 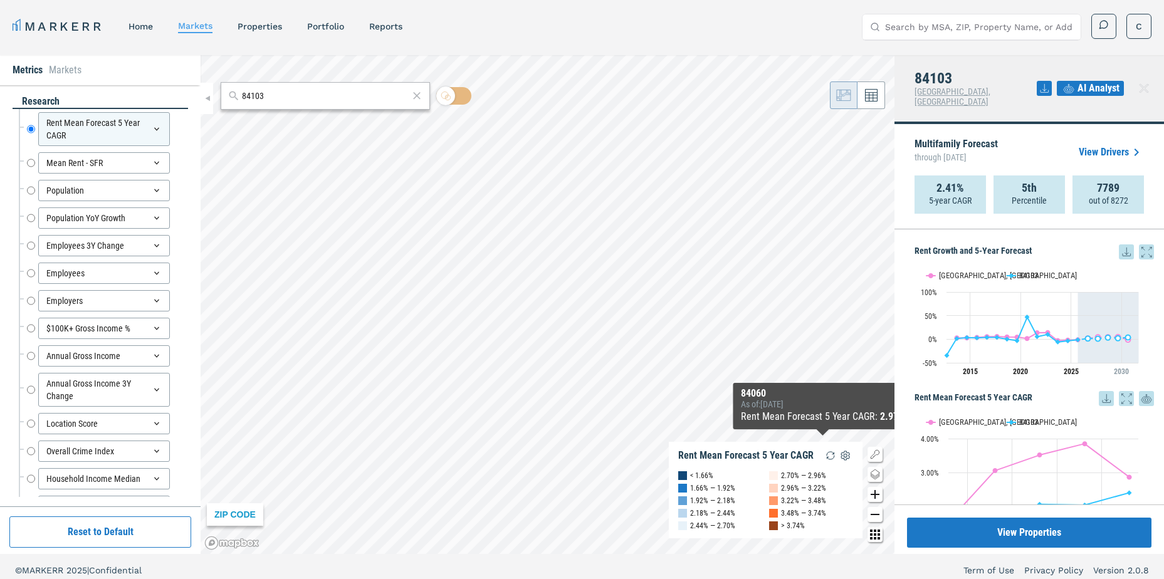 I want to click on path: Thursday, 29 Aug, 19:00, 1.29. 84103., so click(x=957, y=339).